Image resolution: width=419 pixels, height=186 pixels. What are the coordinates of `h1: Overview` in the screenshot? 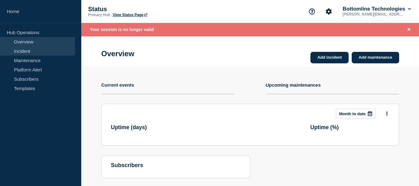 It's located at (118, 54).